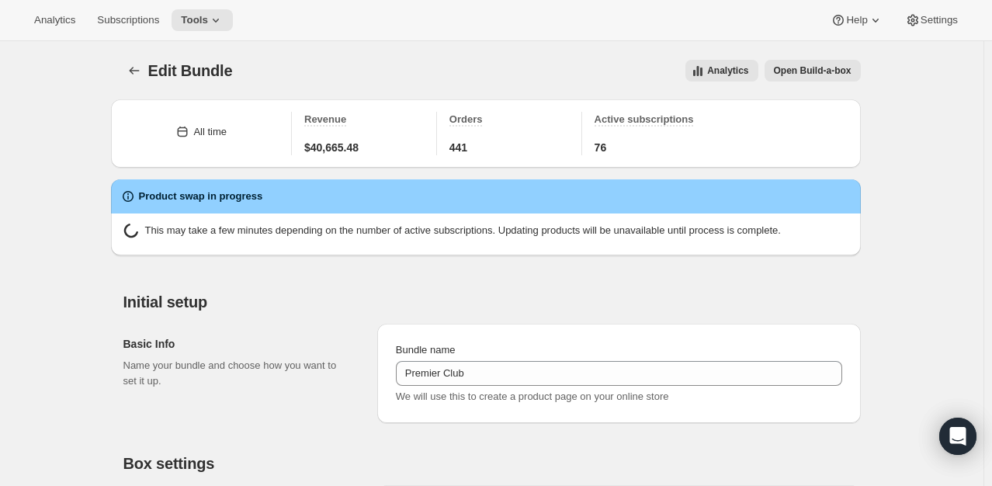 The height and width of the screenshot is (486, 992). What do you see at coordinates (238, 344) in the screenshot?
I see `h2: Basic Info` at bounding box center [238, 344].